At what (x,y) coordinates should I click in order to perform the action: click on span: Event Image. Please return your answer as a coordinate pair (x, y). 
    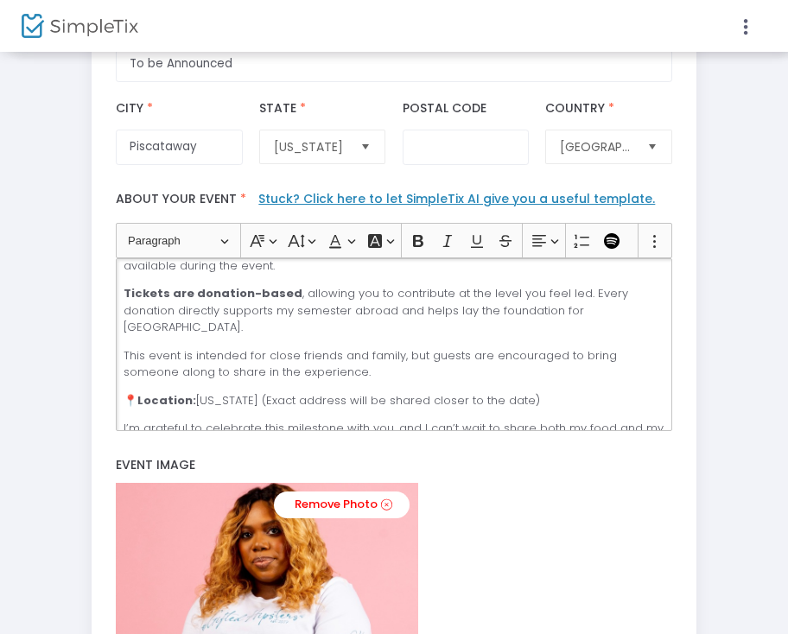
    Looking at the image, I should click on (156, 465).